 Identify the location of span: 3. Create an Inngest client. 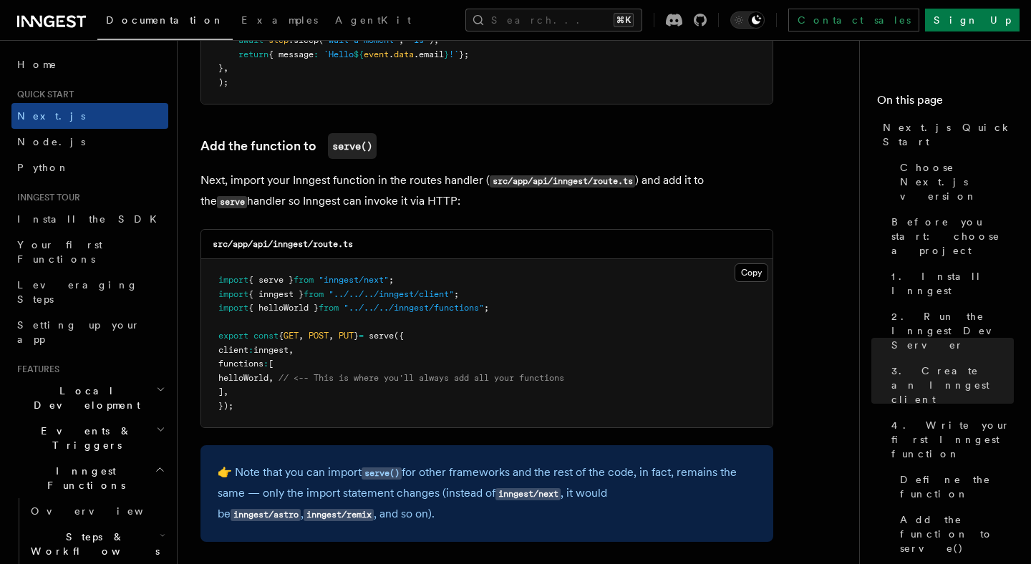
(952, 385).